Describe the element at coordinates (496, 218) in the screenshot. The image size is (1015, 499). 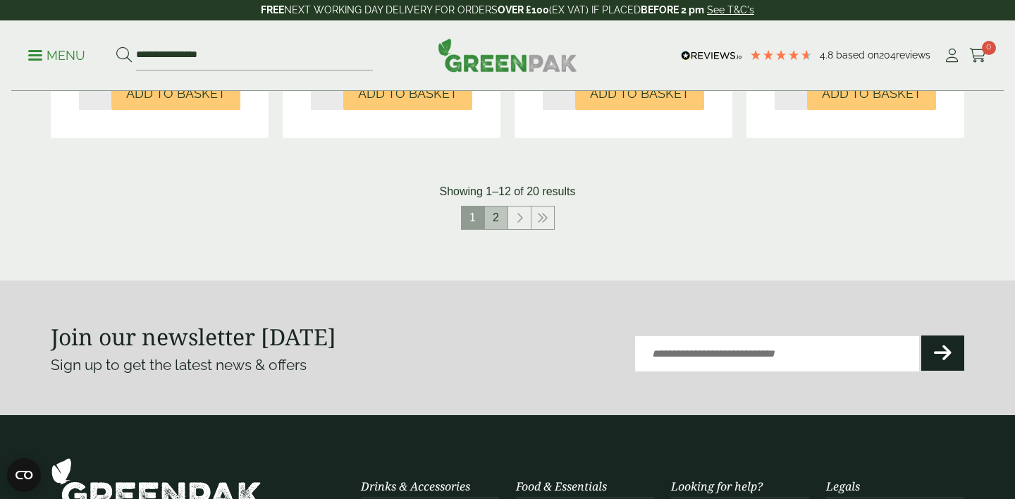
I see `a: 2` at that location.